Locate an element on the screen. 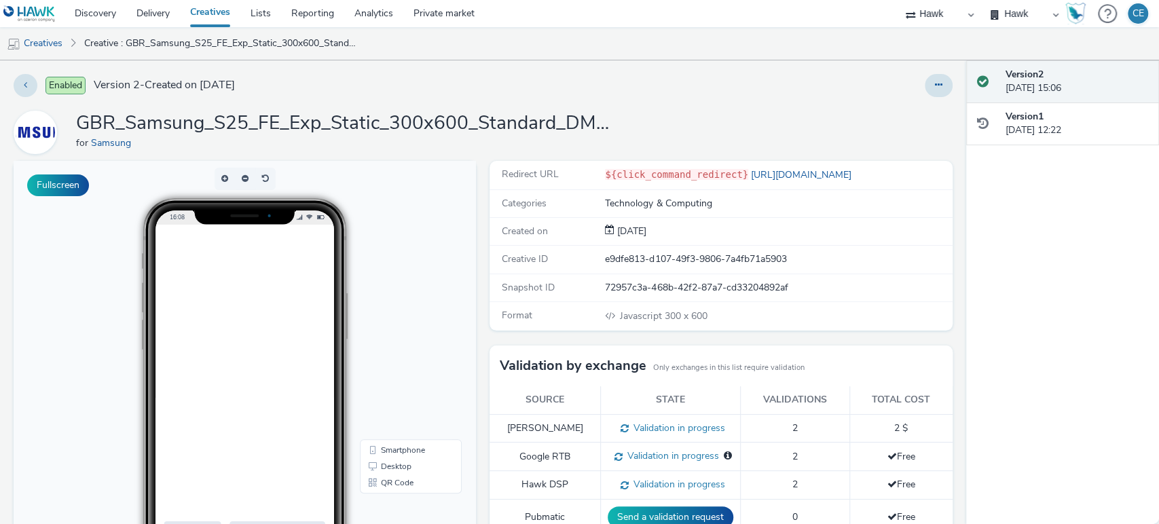  strong: Version 2 is located at coordinates (1024, 74).